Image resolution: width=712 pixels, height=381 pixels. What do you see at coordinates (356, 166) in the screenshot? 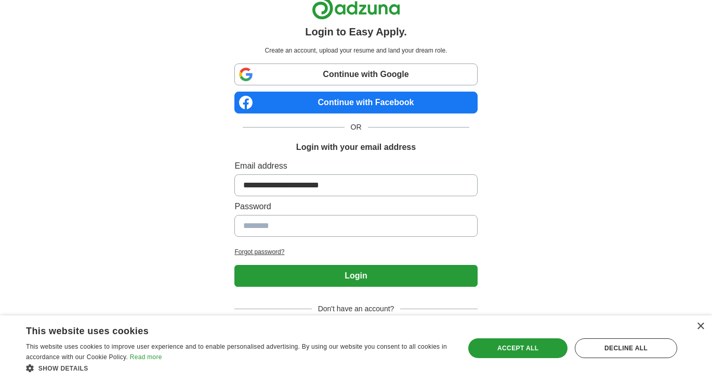
I see `label: Email address` at bounding box center [356, 166].